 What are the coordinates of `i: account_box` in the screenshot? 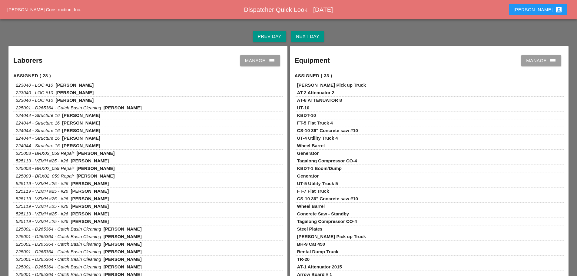 It's located at (559, 10).